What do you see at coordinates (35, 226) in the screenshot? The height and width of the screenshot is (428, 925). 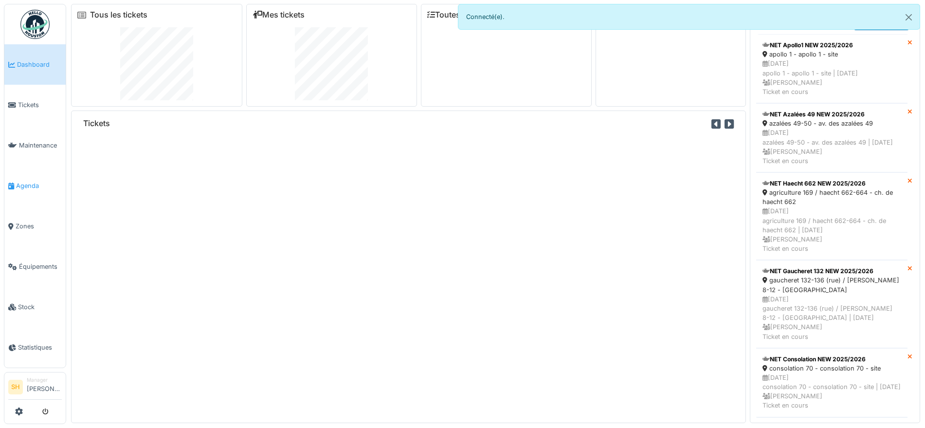 I see `a: Zones` at bounding box center [35, 226].